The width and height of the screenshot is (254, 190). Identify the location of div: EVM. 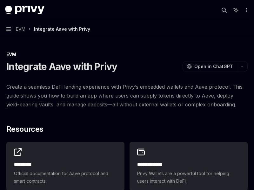
(127, 55).